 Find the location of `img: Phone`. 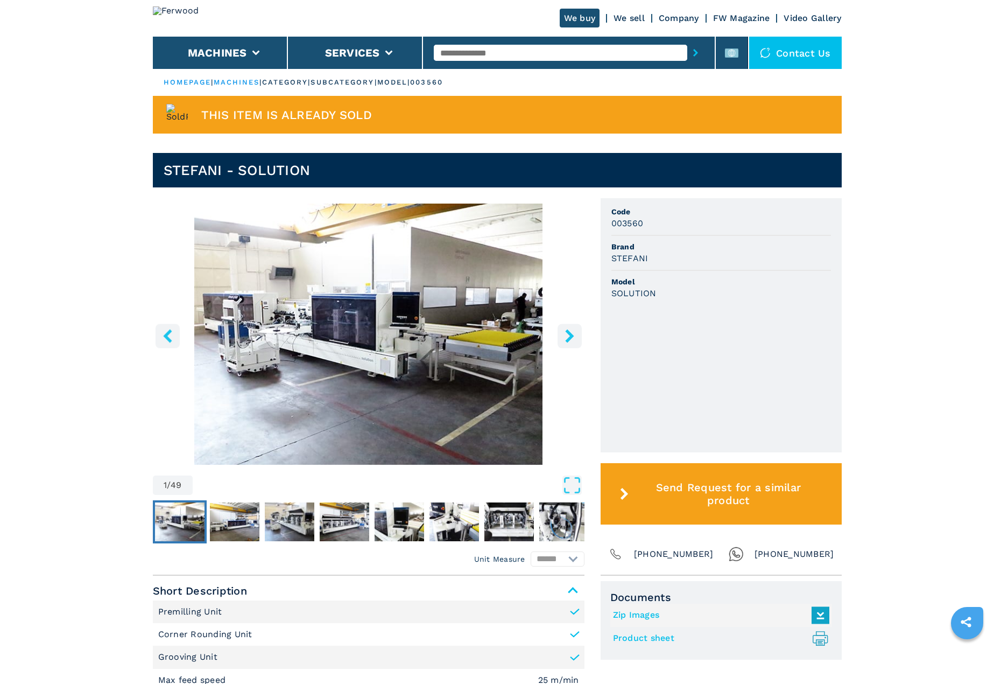

img: Phone is located at coordinates (616, 554).